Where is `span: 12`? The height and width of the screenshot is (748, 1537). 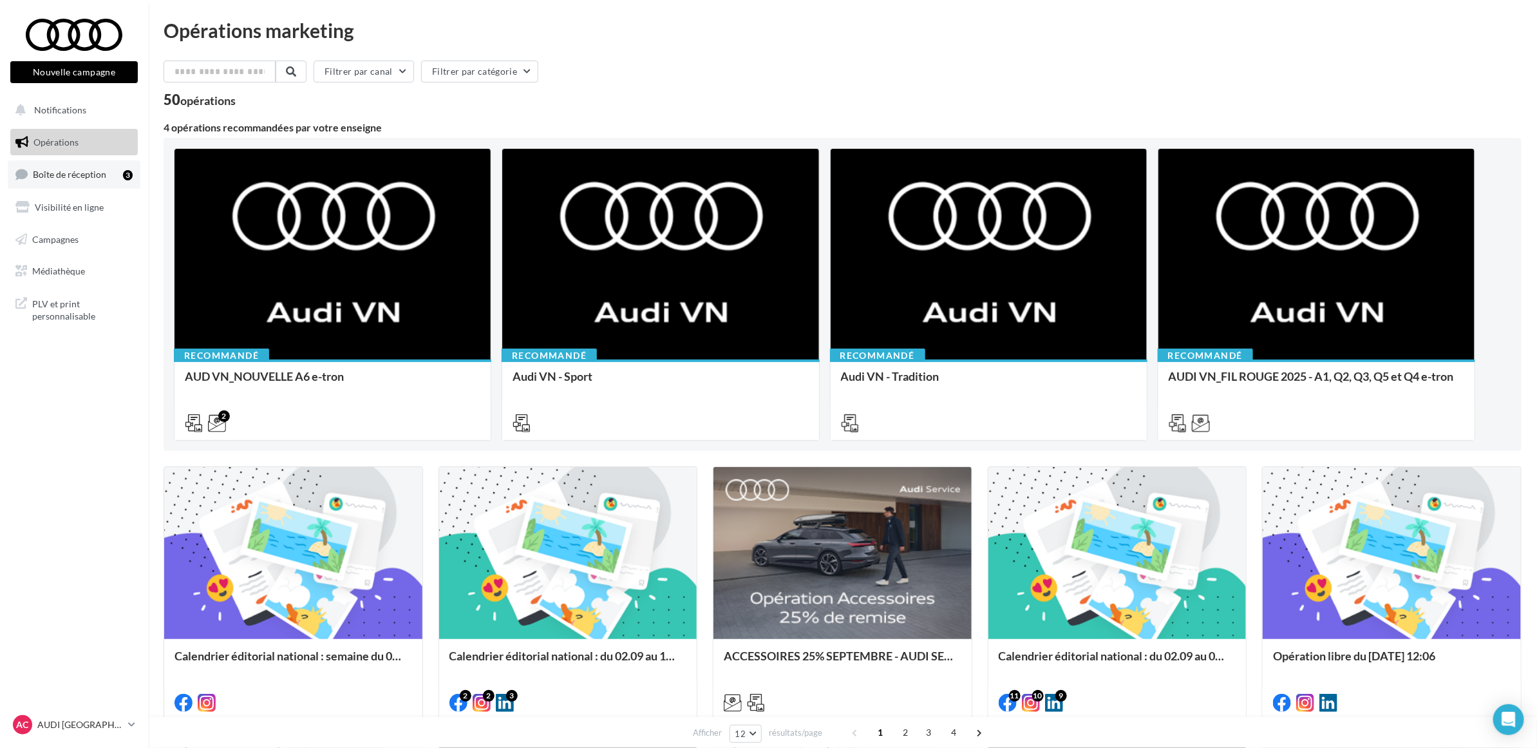
span: 12 is located at coordinates (740, 733).